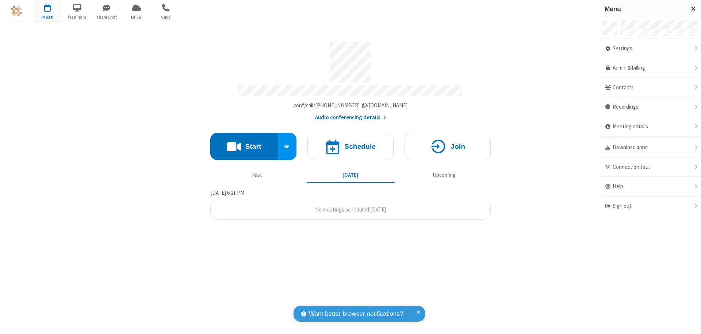  Describe the element at coordinates (350, 105) in the screenshot. I see `span: Copy my meeting room link` at that location.